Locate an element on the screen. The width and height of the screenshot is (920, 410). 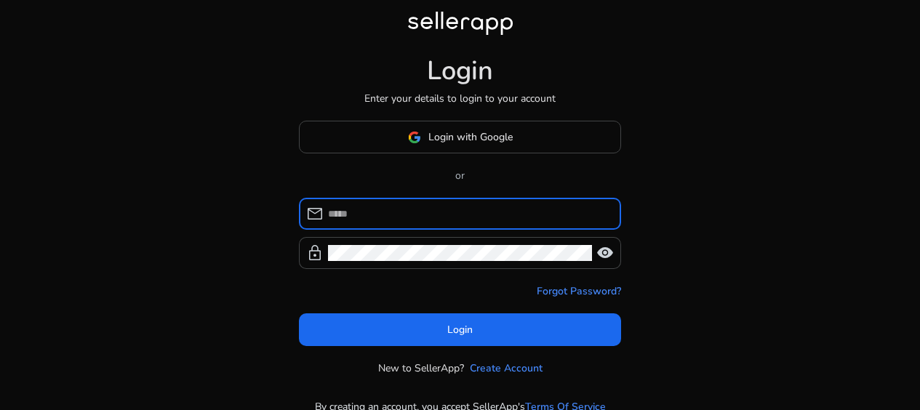
button: Login with Google is located at coordinates (460, 137).